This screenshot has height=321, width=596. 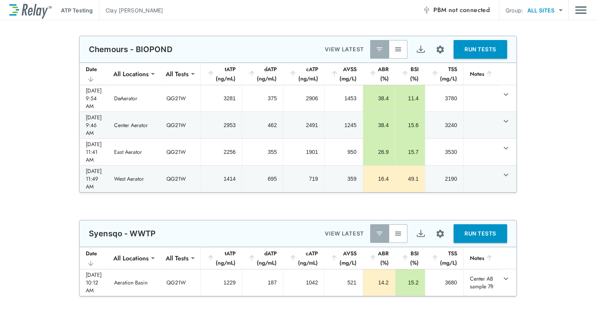 I want to click on div: 3530, so click(x=444, y=152).